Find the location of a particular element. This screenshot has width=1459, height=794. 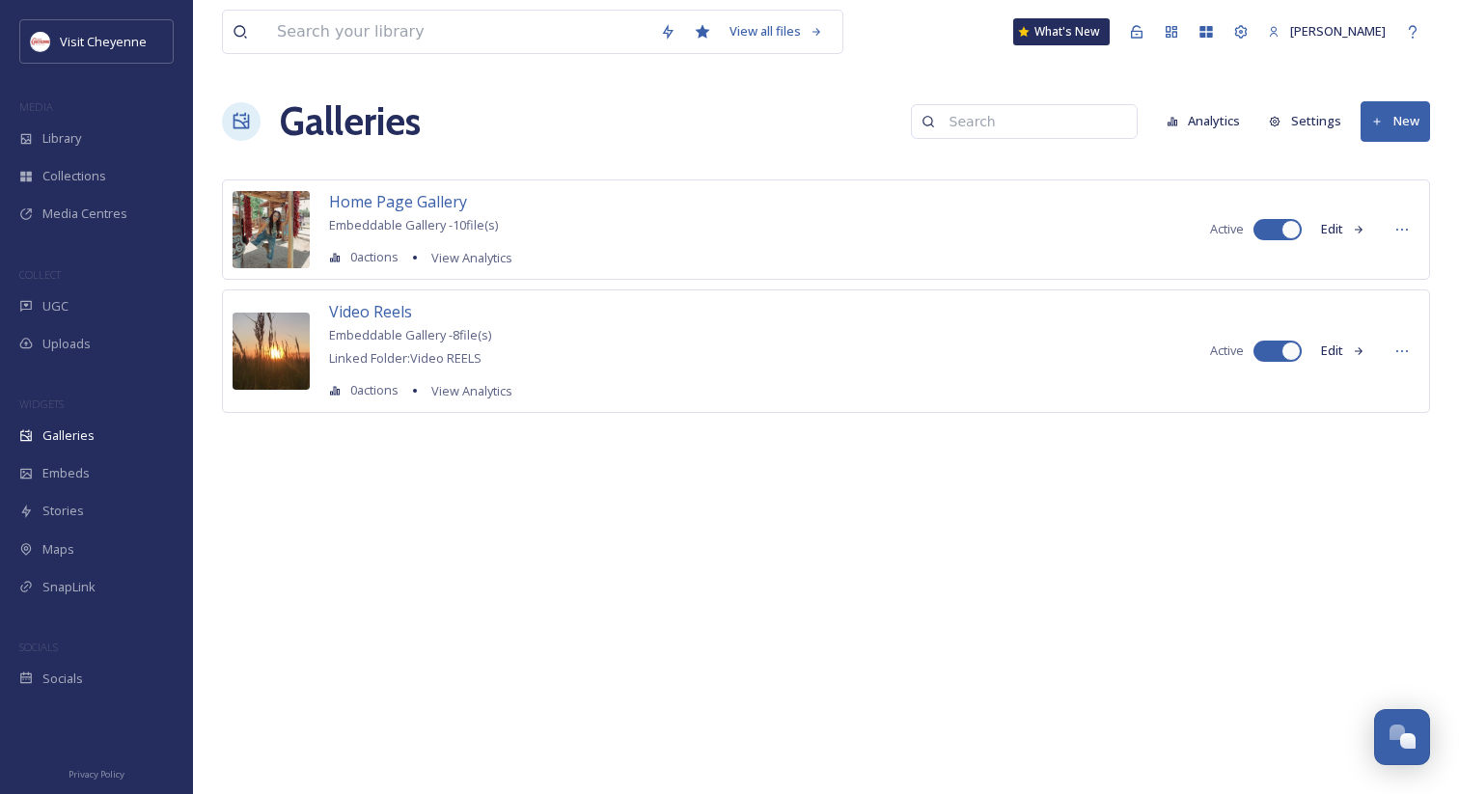

span: Visit Cheyenne is located at coordinates (103, 42).